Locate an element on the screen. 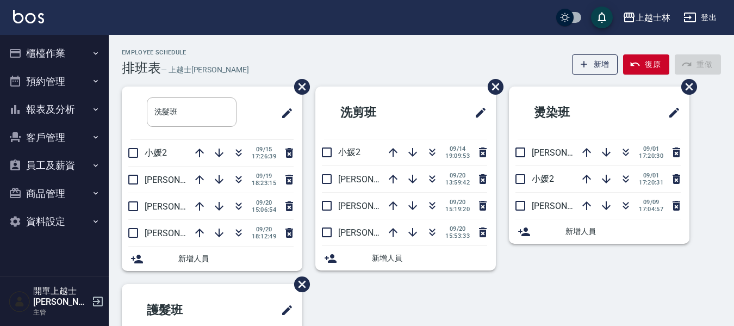  span: 19:09:53 is located at coordinates (457, 155).